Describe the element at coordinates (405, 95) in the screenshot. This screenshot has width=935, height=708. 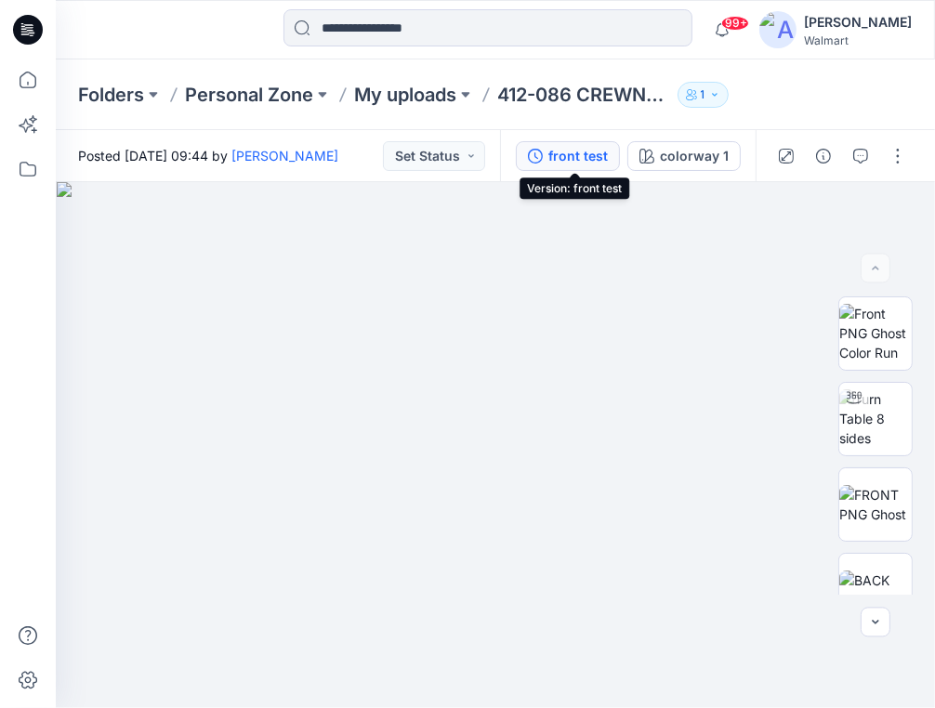
I see `a: My uploads` at that location.